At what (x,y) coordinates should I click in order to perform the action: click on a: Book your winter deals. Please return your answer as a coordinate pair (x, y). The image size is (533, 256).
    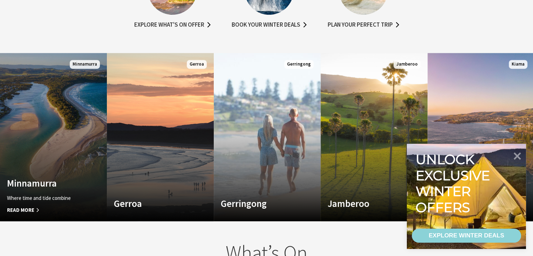
    Looking at the image, I should click on (269, 25).